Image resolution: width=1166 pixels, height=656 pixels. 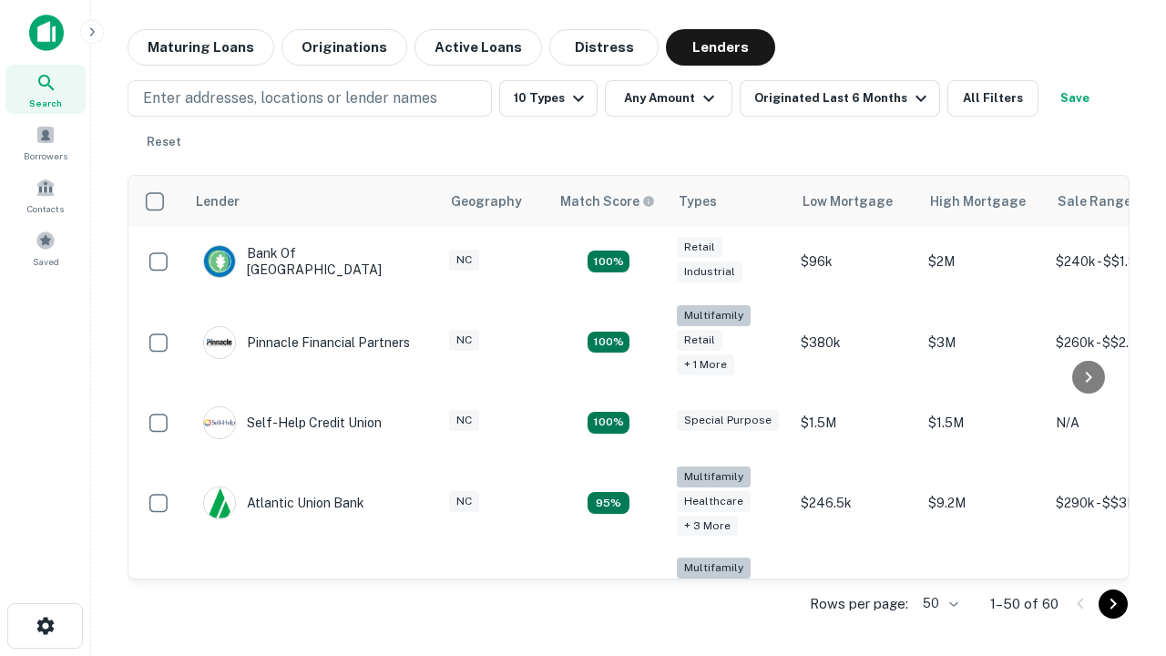 I want to click on p: Enter addresses, locations or lender names, so click(x=290, y=98).